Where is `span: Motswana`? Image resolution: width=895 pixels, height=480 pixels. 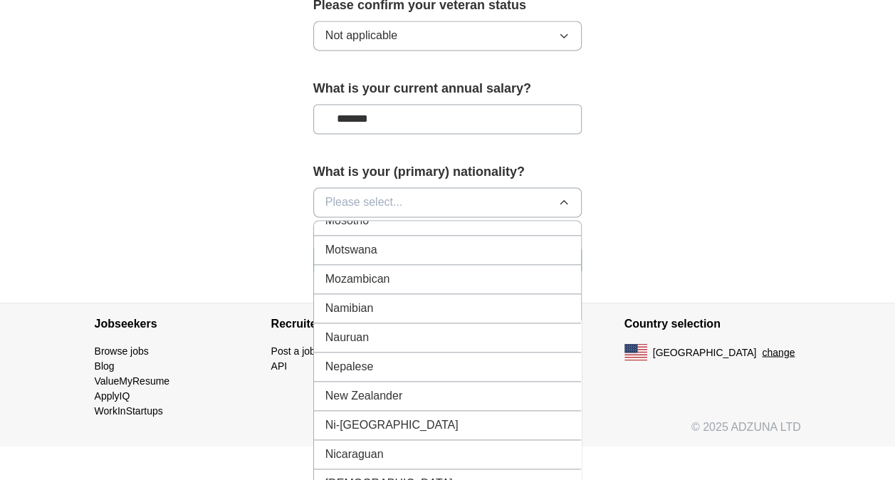 span: Motswana is located at coordinates (351, 250).